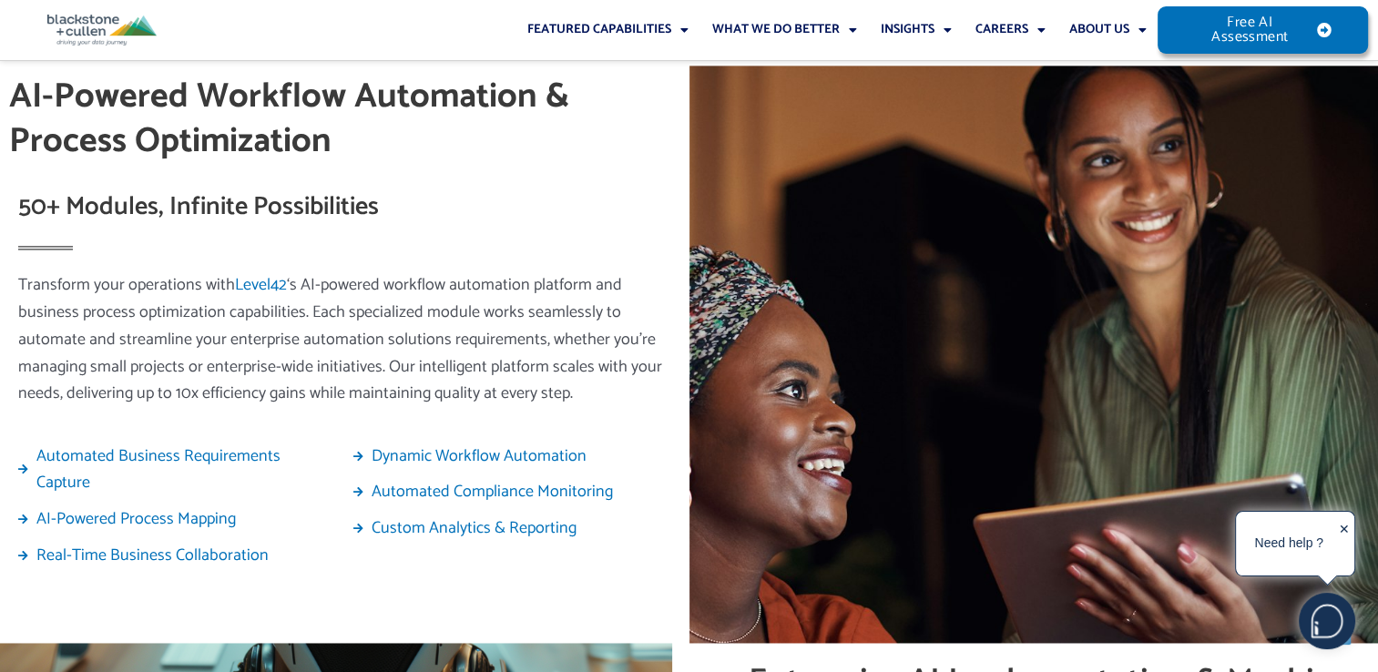  Describe the element at coordinates (150, 557) in the screenshot. I see `span: Real-Time Business Collaboration` at that location.